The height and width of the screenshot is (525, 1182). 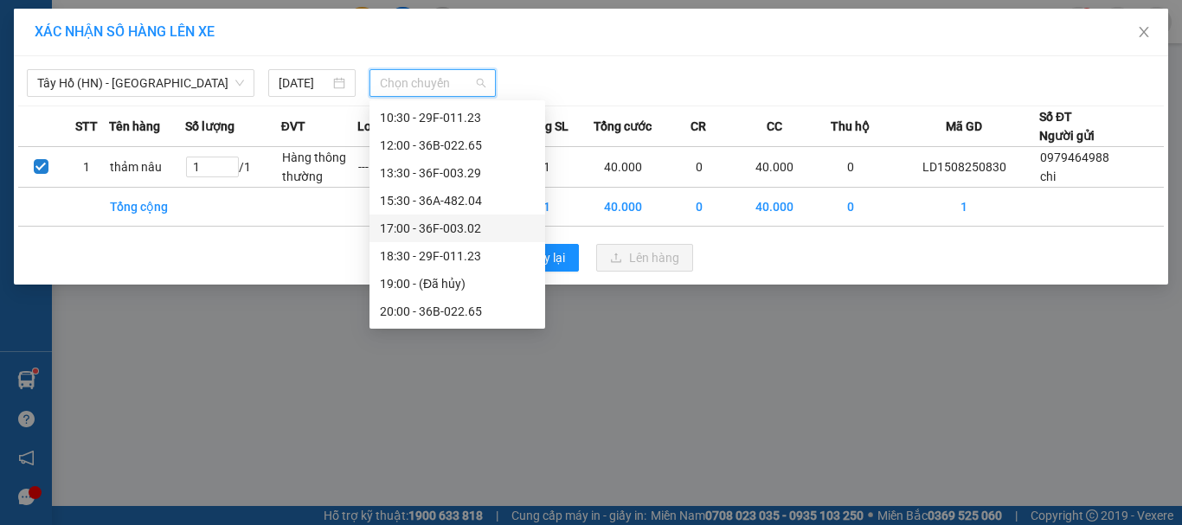 What do you see at coordinates (457, 118) in the screenshot?
I see `div: 10:30 - 29F-011.23` at bounding box center [457, 118].